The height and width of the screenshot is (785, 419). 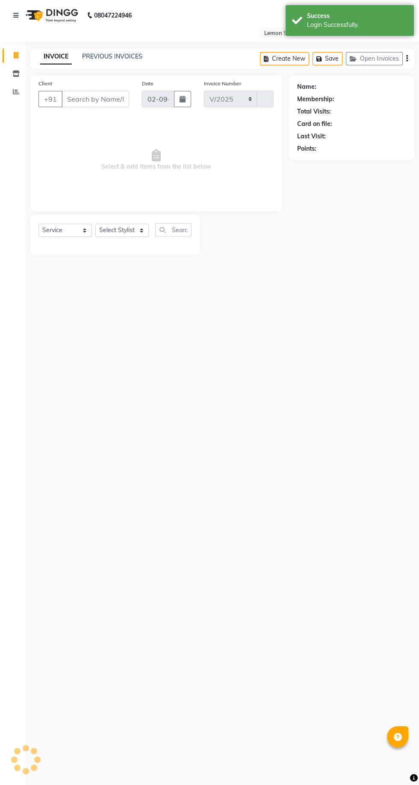 What do you see at coordinates (173, 230) in the screenshot?
I see `input: Search or Scan` at bounding box center [173, 230].